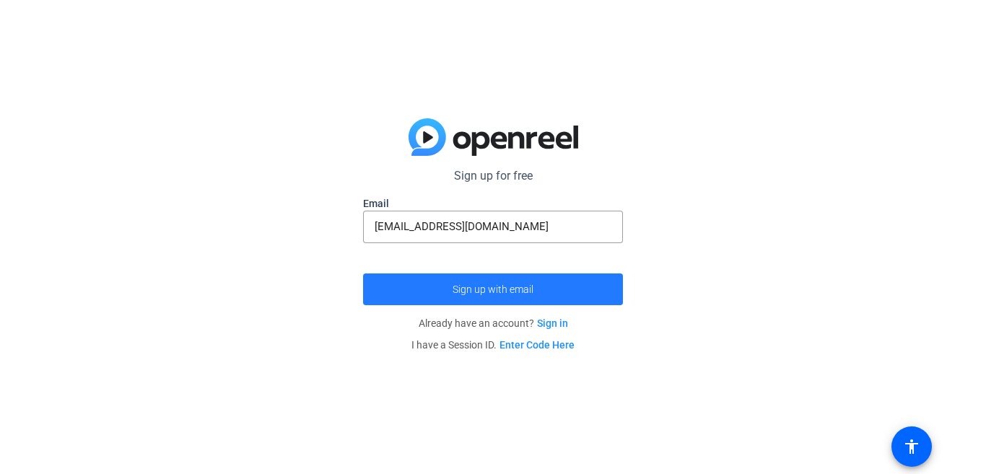 Image resolution: width=986 pixels, height=474 pixels. What do you see at coordinates (493, 176) in the screenshot?
I see `p: Sign up for free` at bounding box center [493, 176].